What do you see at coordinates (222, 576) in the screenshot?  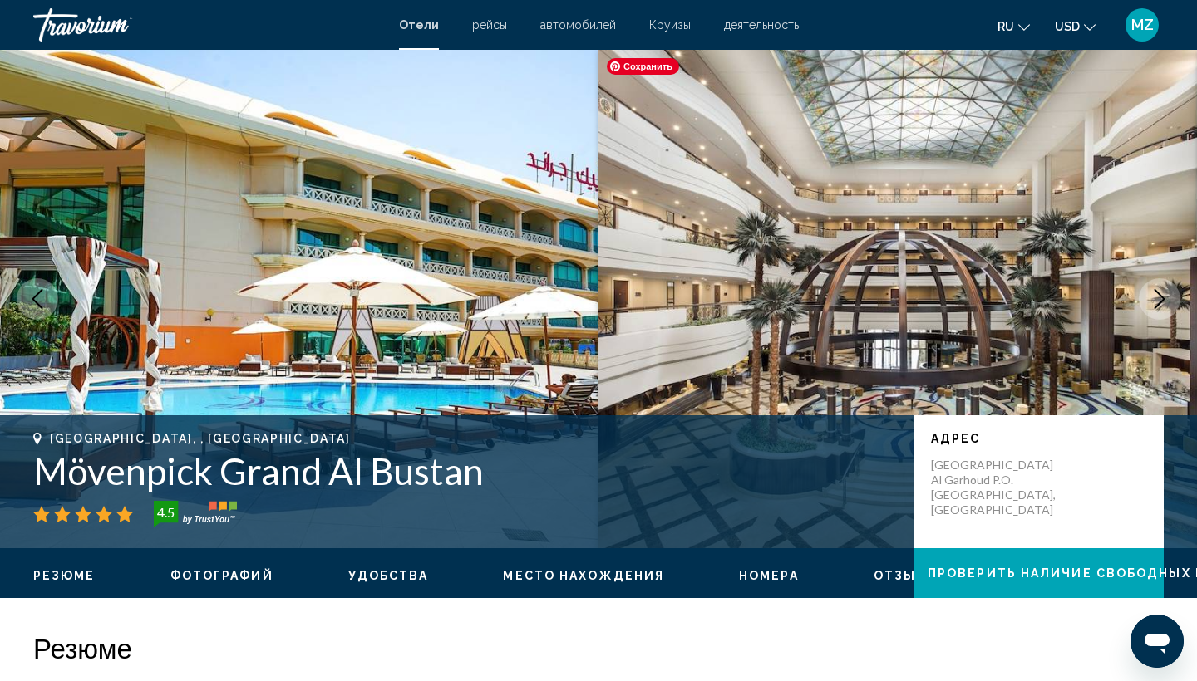 I see `span: Фотографий` at bounding box center [222, 576].